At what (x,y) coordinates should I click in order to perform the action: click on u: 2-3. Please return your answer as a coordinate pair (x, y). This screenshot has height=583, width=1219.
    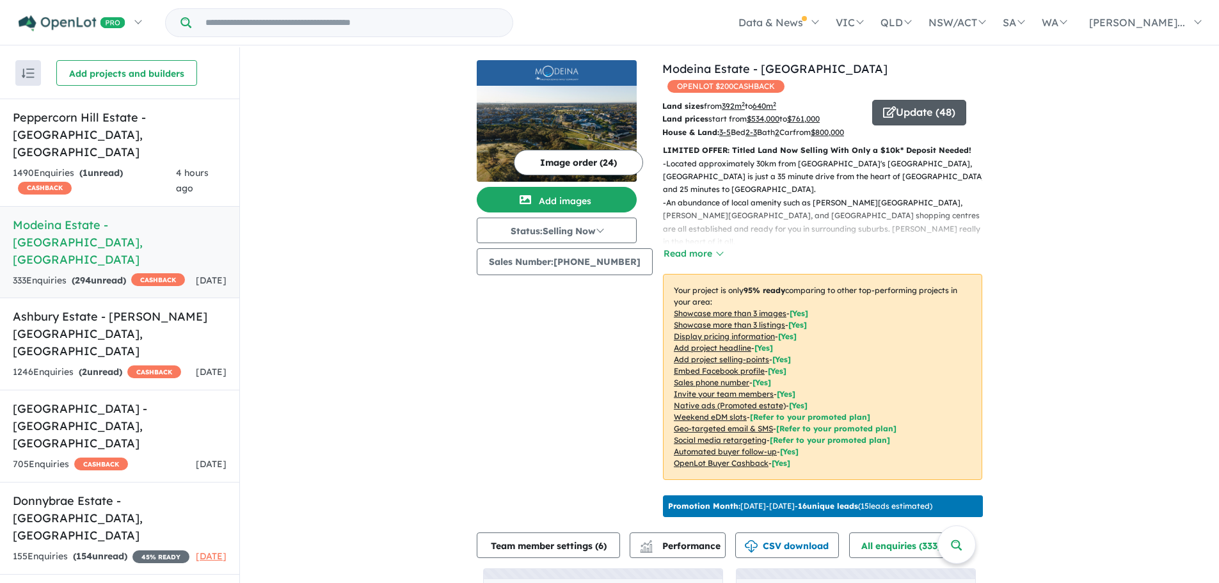
    Looking at the image, I should click on (751, 132).